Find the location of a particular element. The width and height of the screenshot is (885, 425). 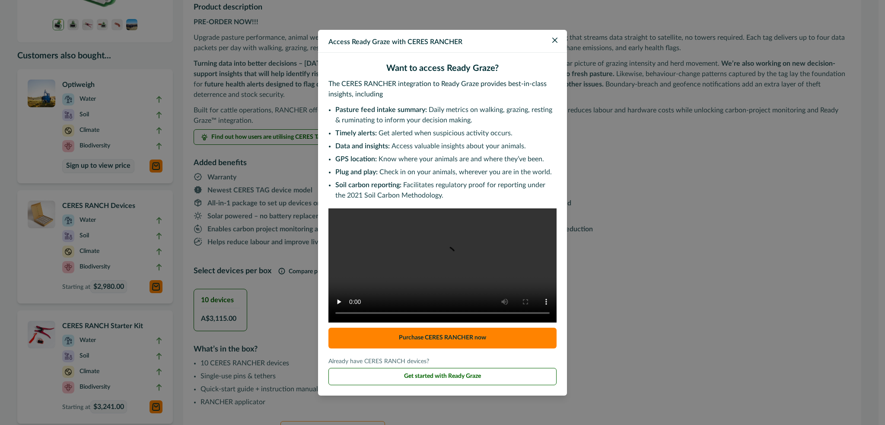

span: Daily metrics on walking, grazing, resting & ruminating to inform your decision making. is located at coordinates (444, 115).